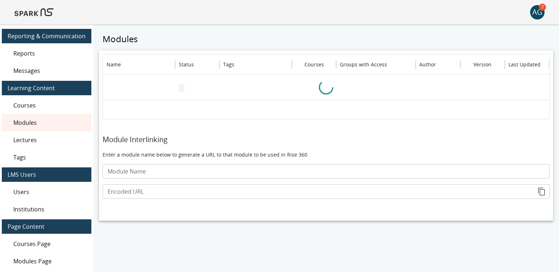 Image resolution: width=559 pixels, height=272 pixels. What do you see at coordinates (427, 64) in the screenshot?
I see `div: Author` at bounding box center [427, 64].